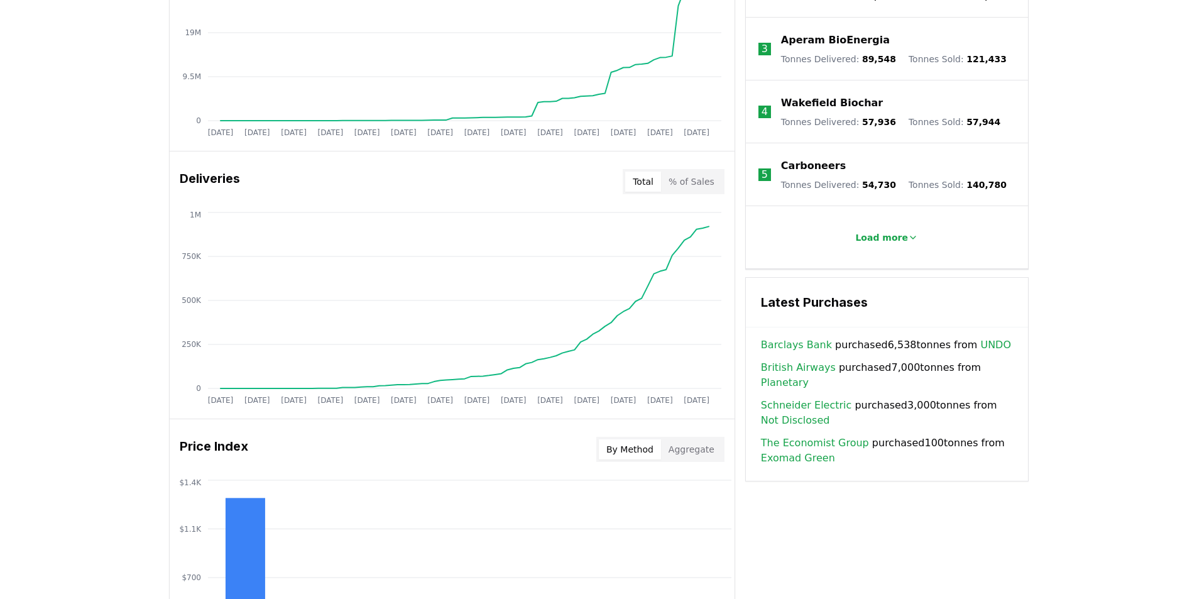 Image resolution: width=1197 pixels, height=599 pixels. Describe the element at coordinates (881, 237) in the screenshot. I see `p: Load more` at that location.